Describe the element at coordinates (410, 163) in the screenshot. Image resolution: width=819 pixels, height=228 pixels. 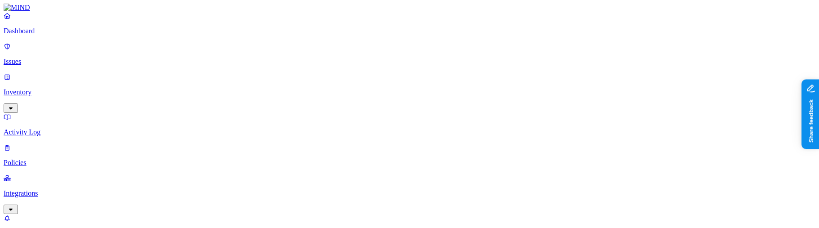
I see `p: Policies` at that location.